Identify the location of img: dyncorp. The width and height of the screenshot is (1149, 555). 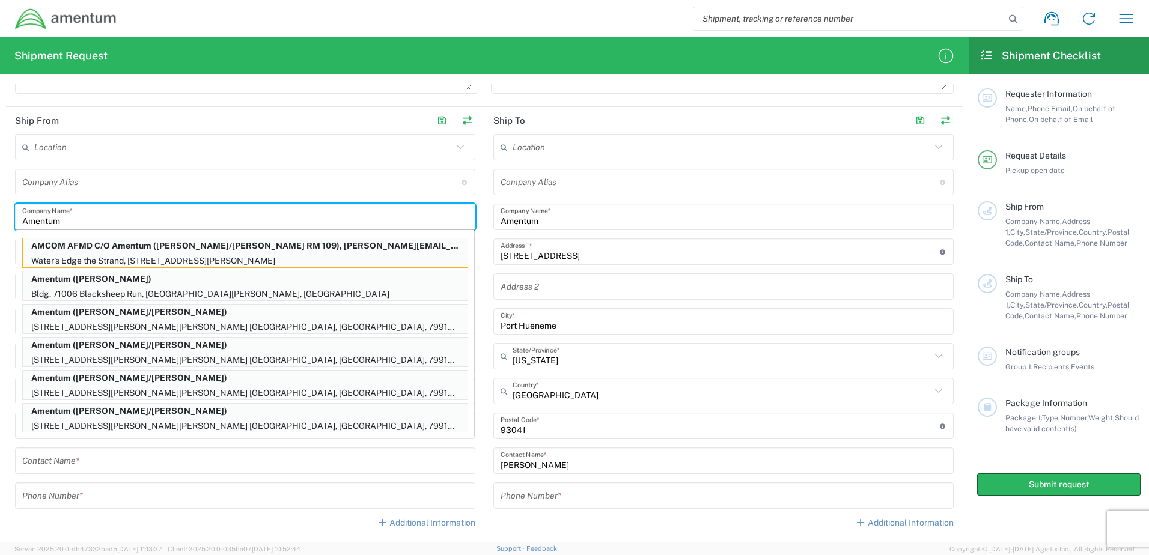
(65, 19).